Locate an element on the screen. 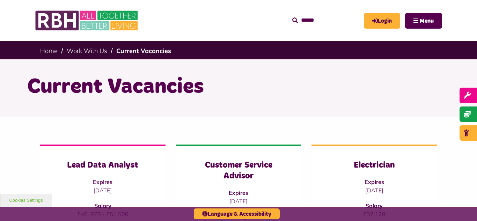 This screenshot has width=477, height=221. h3: Electrician is located at coordinates (374, 165).